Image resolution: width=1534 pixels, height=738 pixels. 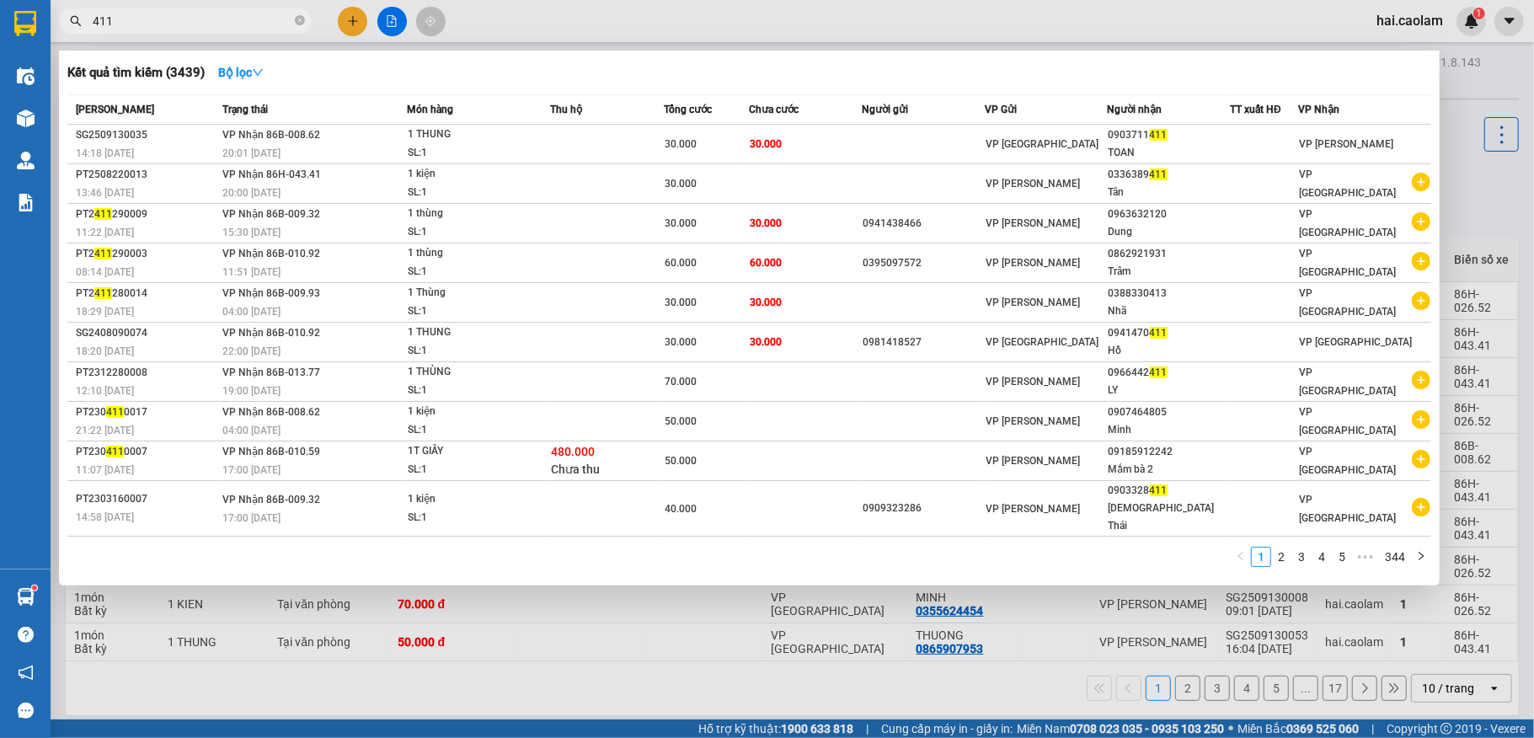 I want to click on div: PT2 290009, so click(x=147, y=214).